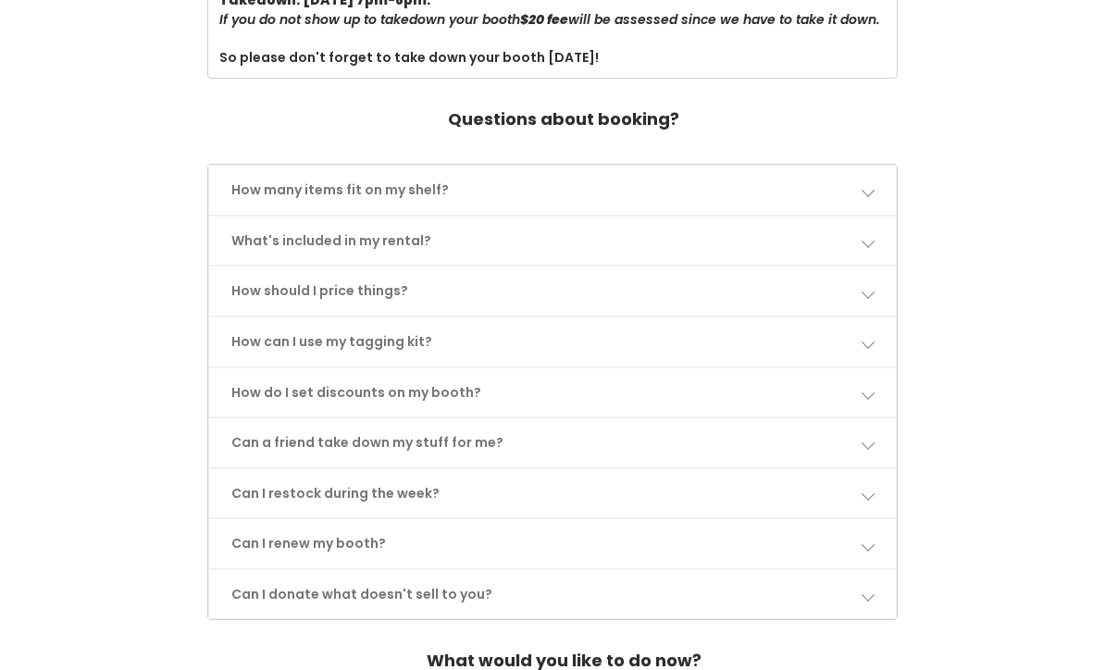  What do you see at coordinates (552, 291) in the screenshot?
I see `a: How should I price things?` at bounding box center [552, 291].